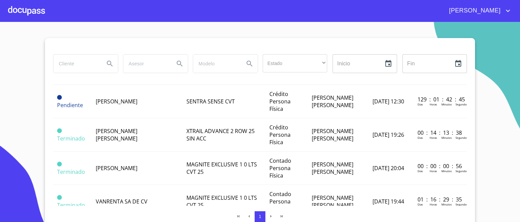 This screenshot has height=222, width=520. I want to click on button: account of current user, so click(478, 11).